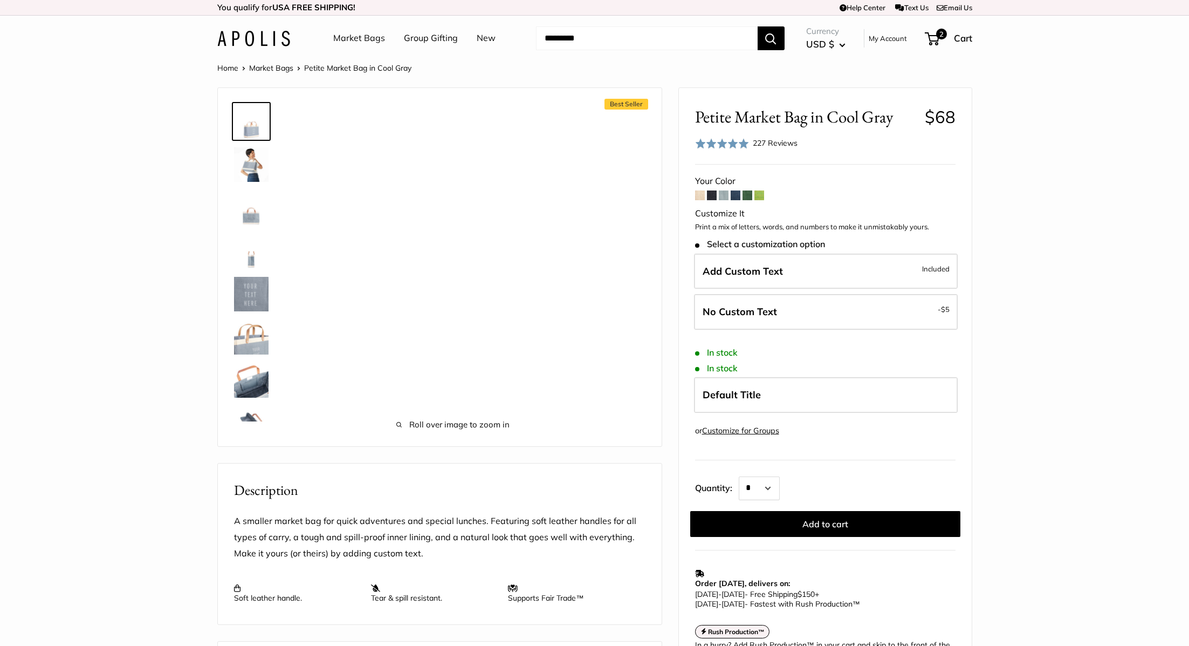 The image size is (1189, 646). What do you see at coordinates (743, 271) in the screenshot?
I see `span: Add Custom Text` at bounding box center [743, 271].